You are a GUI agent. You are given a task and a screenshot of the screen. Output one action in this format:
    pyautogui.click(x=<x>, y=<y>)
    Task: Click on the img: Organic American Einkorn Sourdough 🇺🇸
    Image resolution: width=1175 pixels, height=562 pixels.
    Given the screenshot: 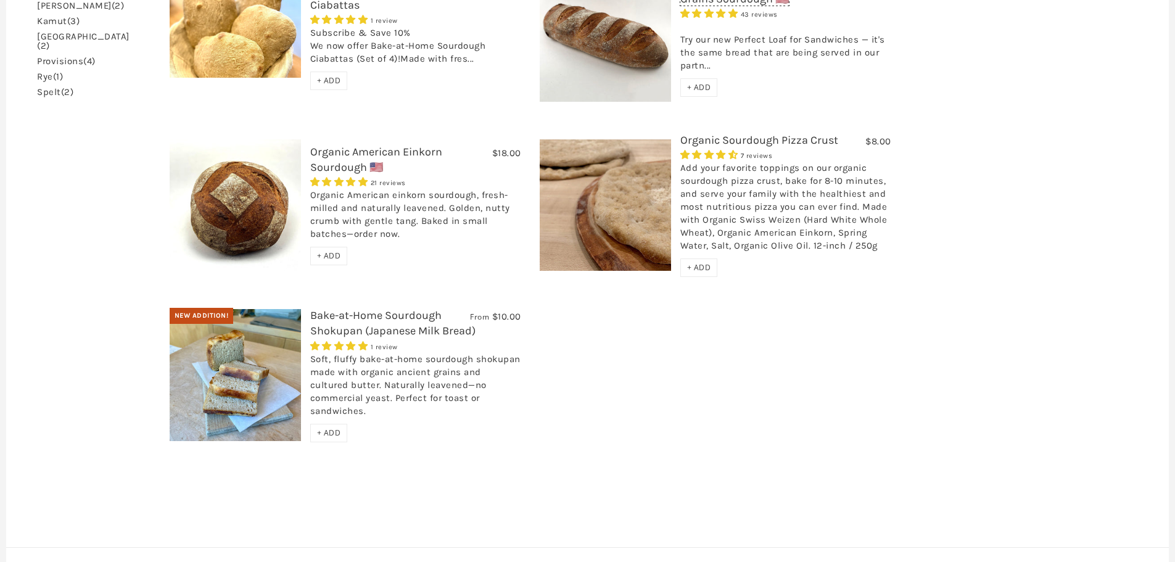 What is the action you would take?
    pyautogui.click(x=235, y=205)
    